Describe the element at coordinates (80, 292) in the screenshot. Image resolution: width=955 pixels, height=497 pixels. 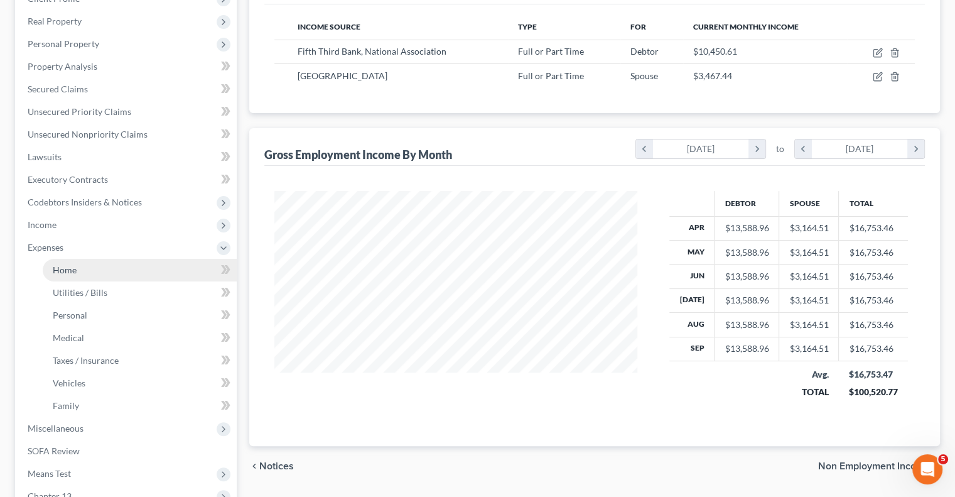
I see `span: Utilities / Bills` at that location.